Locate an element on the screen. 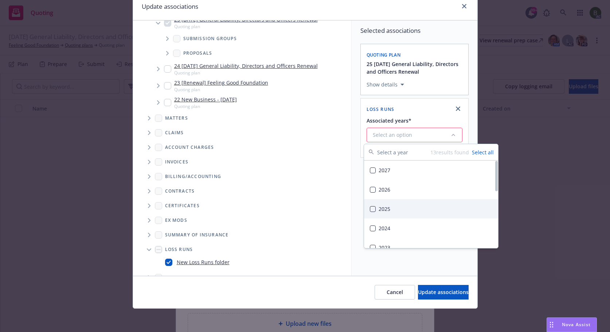 The height and width of the screenshot is (332, 610). button: Update associations is located at coordinates (443, 292).